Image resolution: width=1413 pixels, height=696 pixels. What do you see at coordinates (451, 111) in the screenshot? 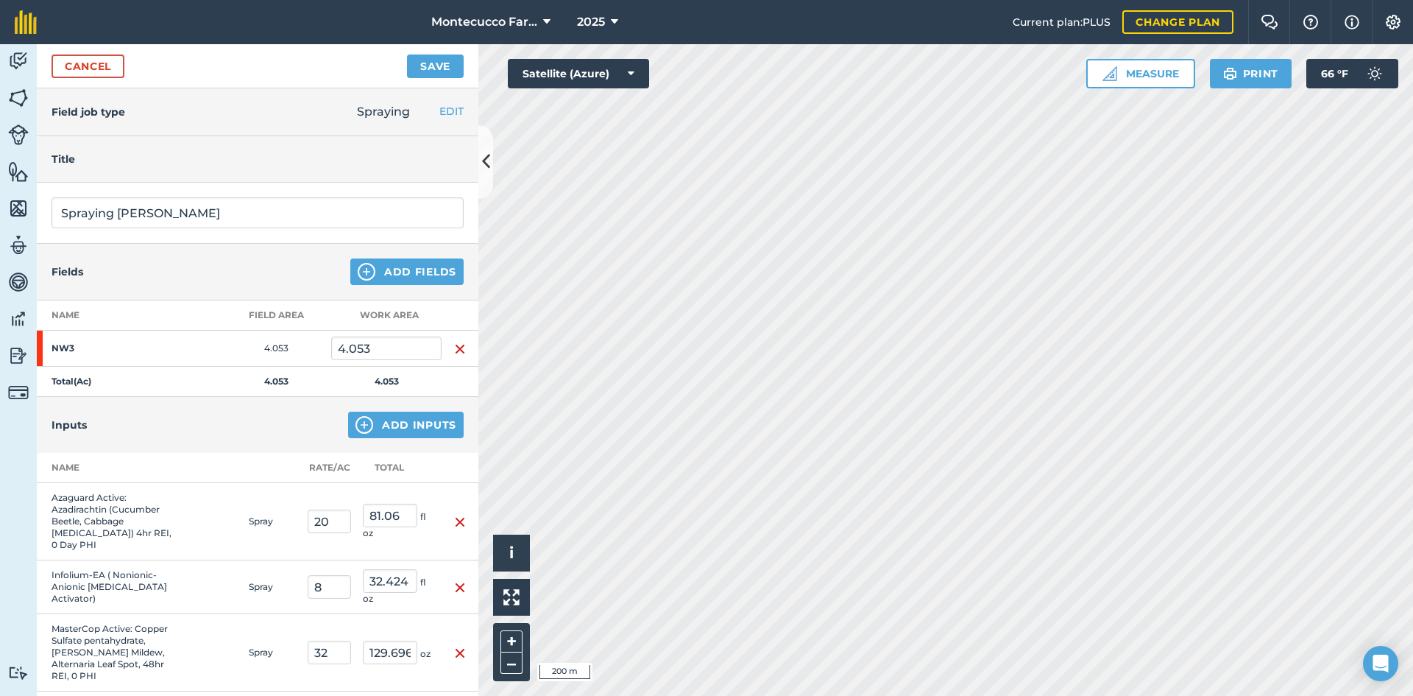
I see `button: EDIT` at bounding box center [451, 111].